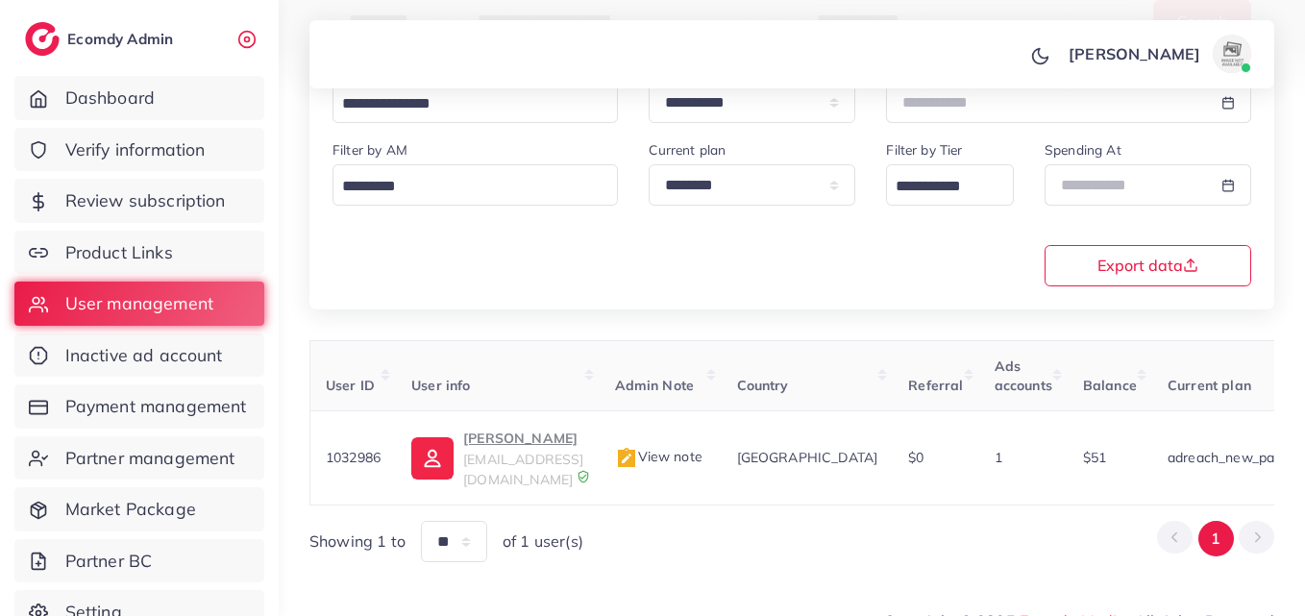  What do you see at coordinates (1024, 376) in the screenshot?
I see `span: Ads accounts` at bounding box center [1024, 376].